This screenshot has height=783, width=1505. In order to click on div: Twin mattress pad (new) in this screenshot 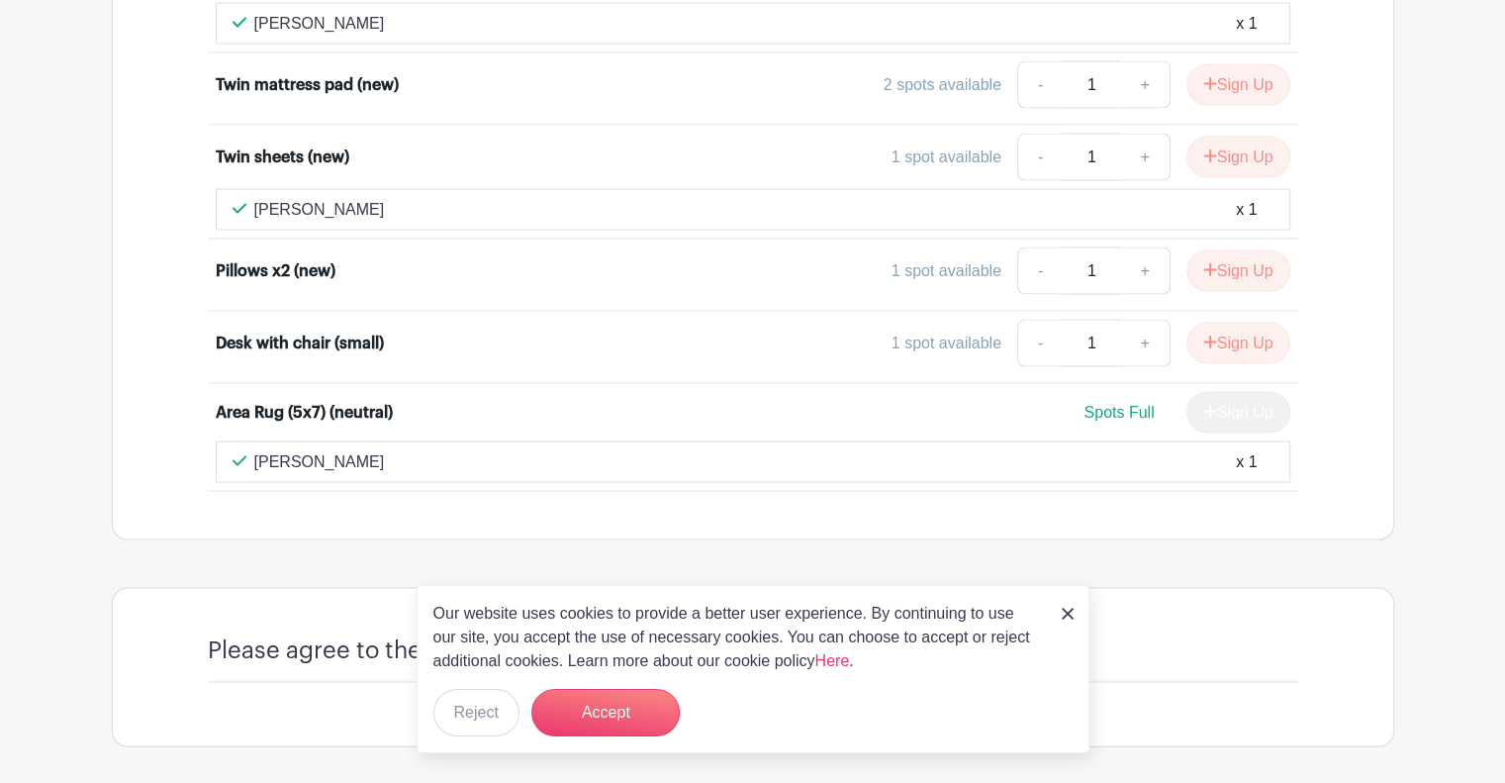, I will do `click(307, 85)`.